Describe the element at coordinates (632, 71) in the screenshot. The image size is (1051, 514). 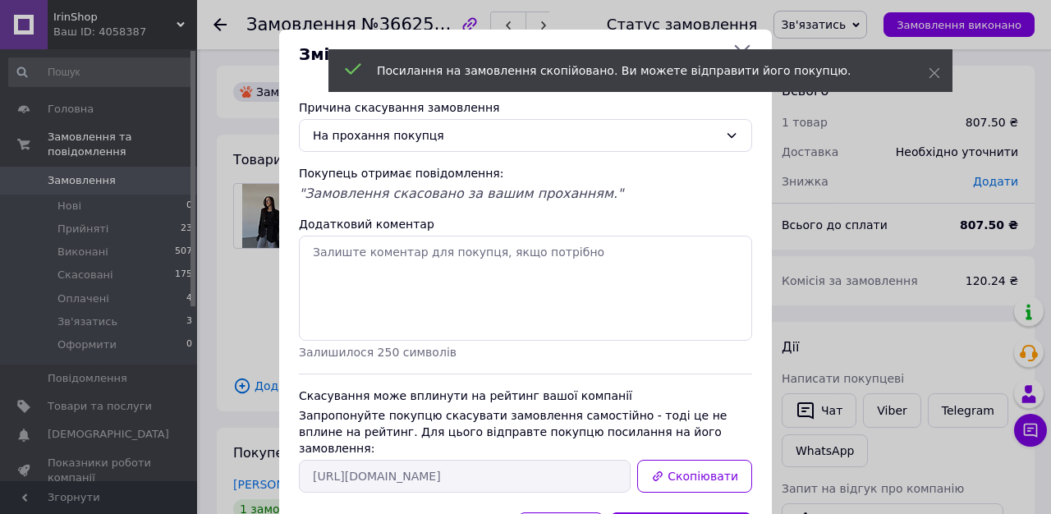
I see `div: Посилання на замовлення скопійовано. Ви можете відправити його покупцю.` at that location.